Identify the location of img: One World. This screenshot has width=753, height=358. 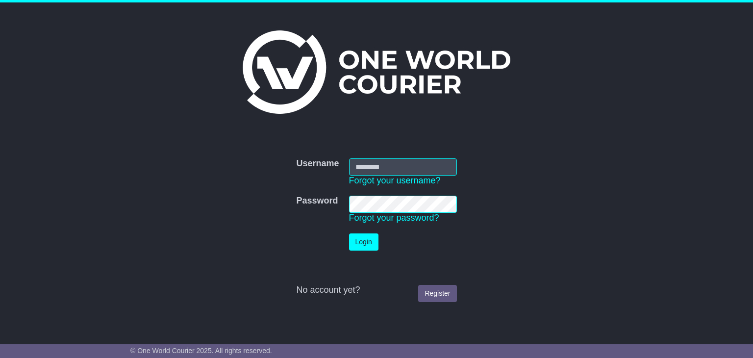
(376, 72).